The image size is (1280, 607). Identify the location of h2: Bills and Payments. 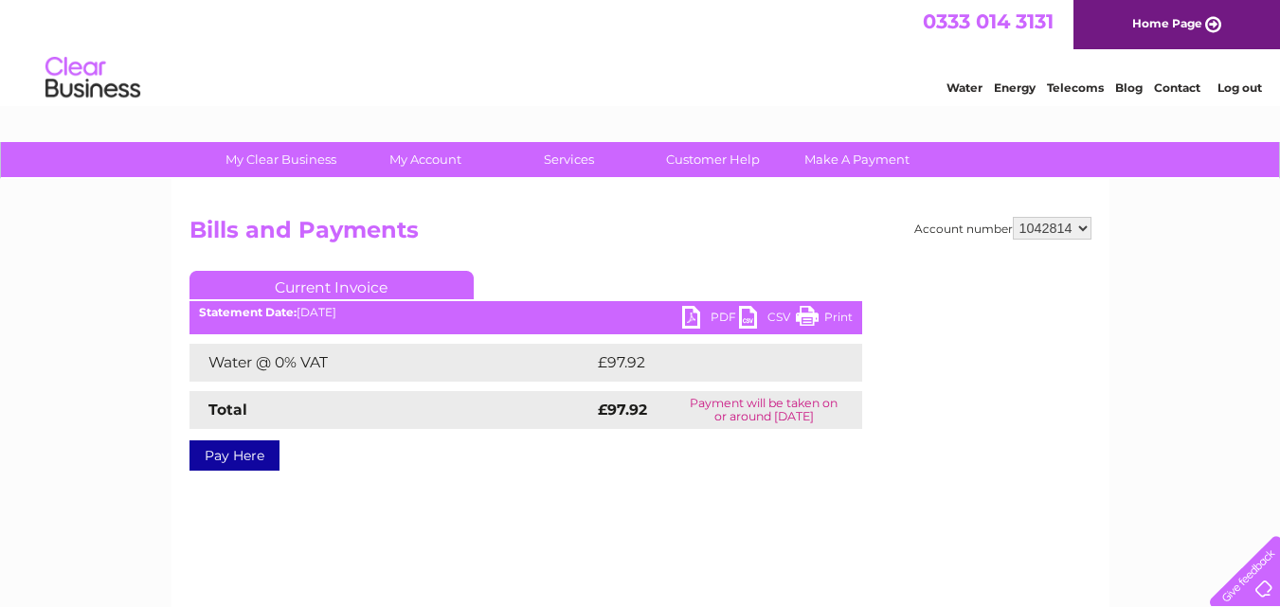
(641, 235).